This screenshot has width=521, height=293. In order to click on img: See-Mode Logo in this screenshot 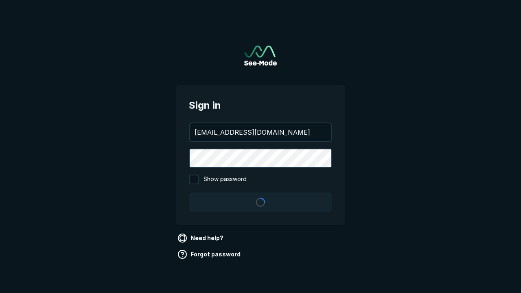, I will do `click(261, 55)`.